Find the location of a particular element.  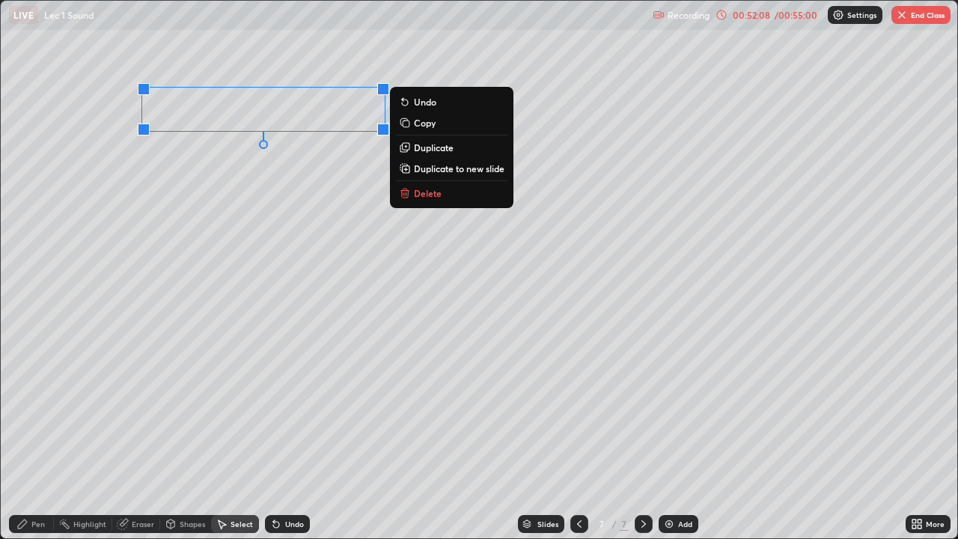

button: Duplicate is located at coordinates (451, 147).